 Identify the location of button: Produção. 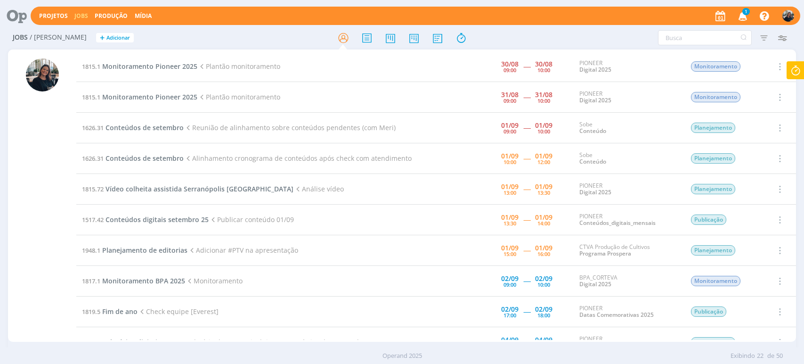
(111, 16).